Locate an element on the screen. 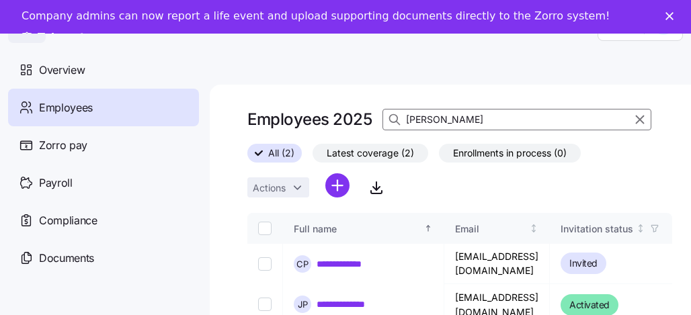 This screenshot has width=691, height=315. div: Close is located at coordinates (672, 16).